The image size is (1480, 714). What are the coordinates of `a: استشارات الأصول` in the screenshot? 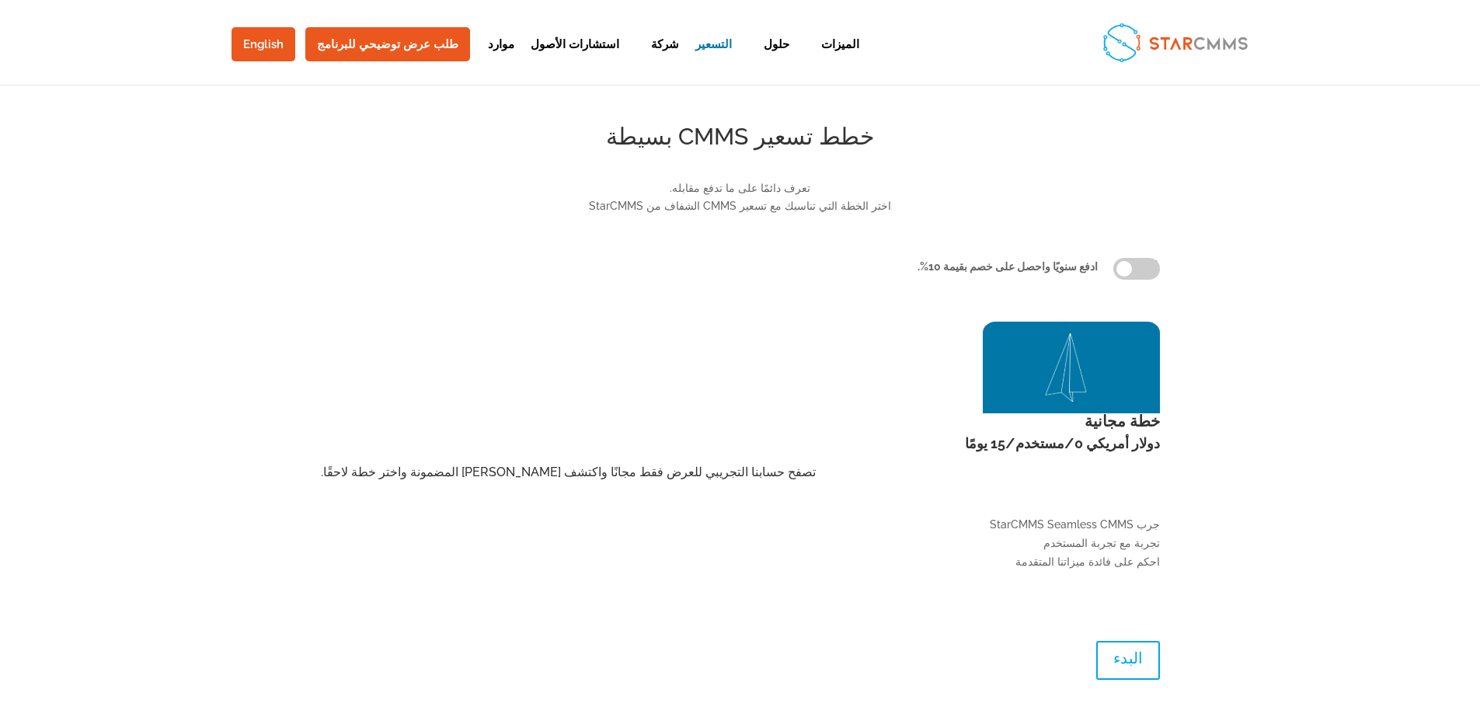 It's located at (575, 57).